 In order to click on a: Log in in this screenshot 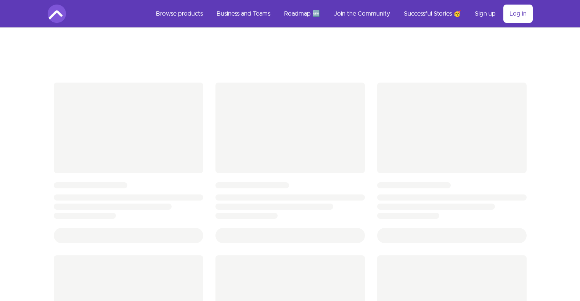, I will do `click(518, 14)`.